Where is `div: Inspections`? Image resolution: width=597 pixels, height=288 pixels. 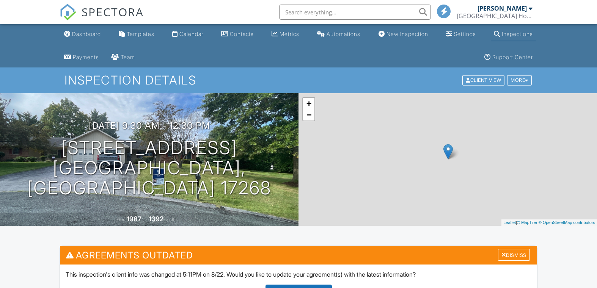 div: Inspections is located at coordinates (517, 34).